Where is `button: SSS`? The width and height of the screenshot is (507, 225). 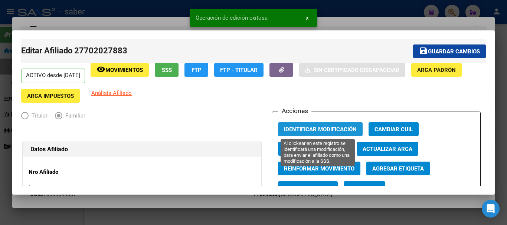
button: SSS is located at coordinates (167, 70).